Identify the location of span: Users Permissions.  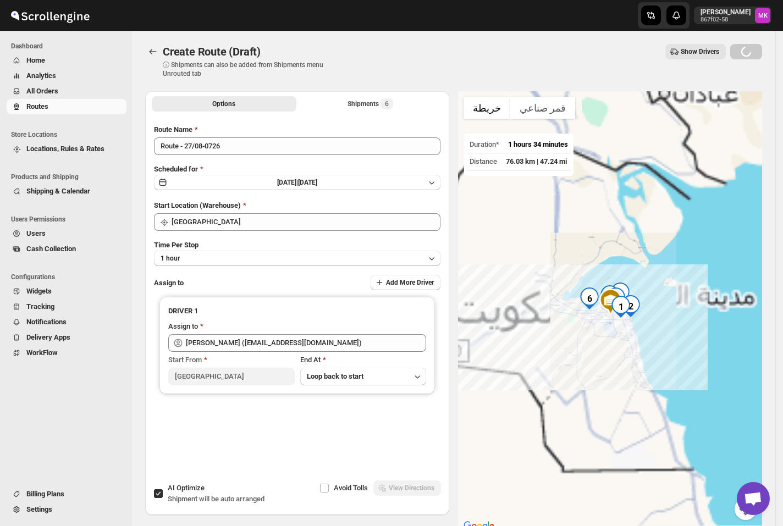
(69, 219).